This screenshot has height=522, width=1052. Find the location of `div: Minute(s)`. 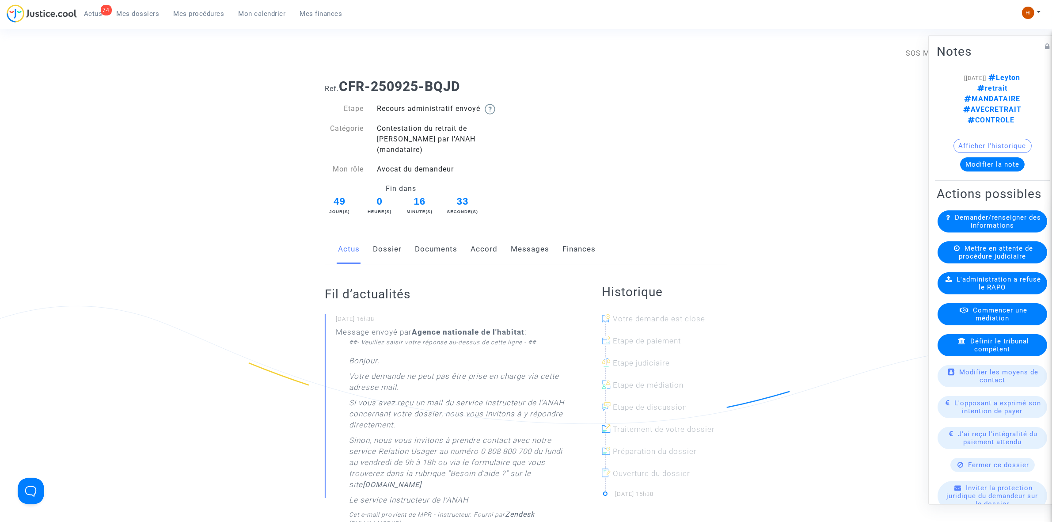

div: Minute(s) is located at coordinates (420, 212).